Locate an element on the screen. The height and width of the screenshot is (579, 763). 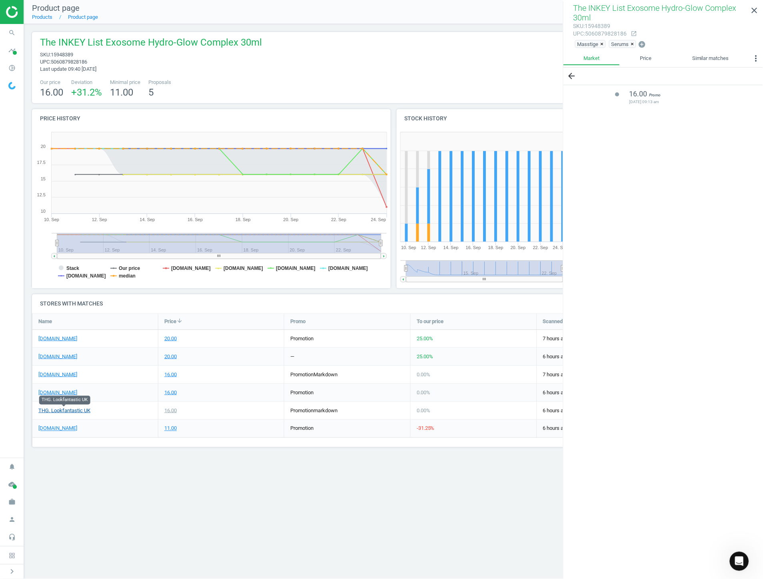
tspan: 24. Sep is located at coordinates (561, 248).